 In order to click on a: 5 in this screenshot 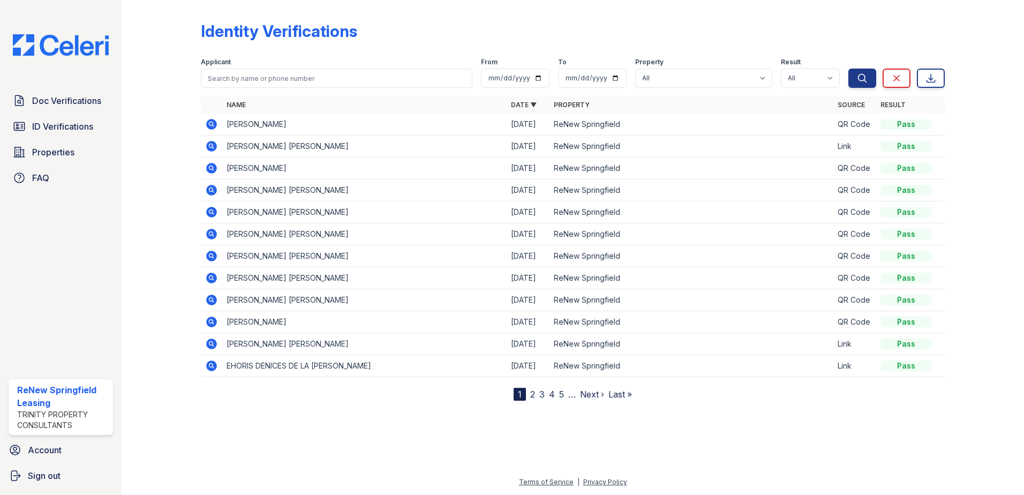, I will do `click(561, 394)`.